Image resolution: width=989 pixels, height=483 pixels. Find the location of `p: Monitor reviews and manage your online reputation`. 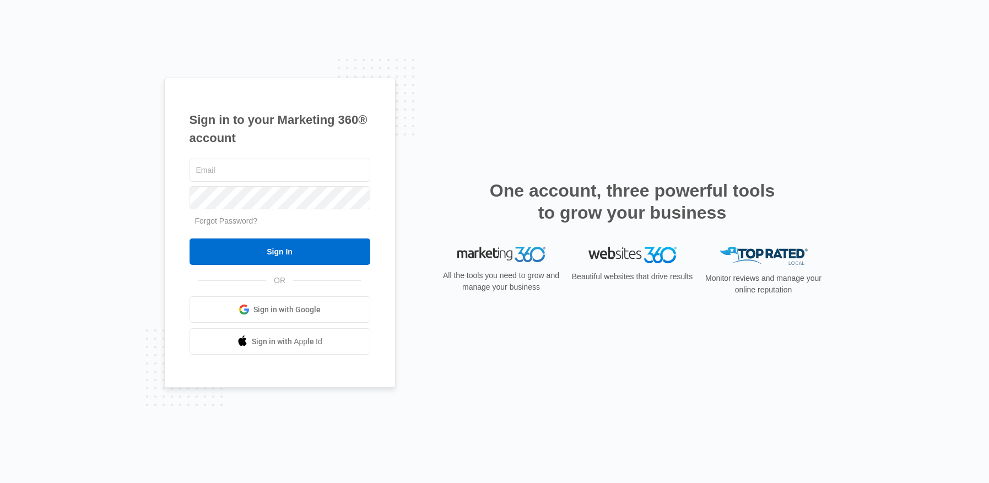

p: Monitor reviews and manage your online reputation is located at coordinates (764, 284).